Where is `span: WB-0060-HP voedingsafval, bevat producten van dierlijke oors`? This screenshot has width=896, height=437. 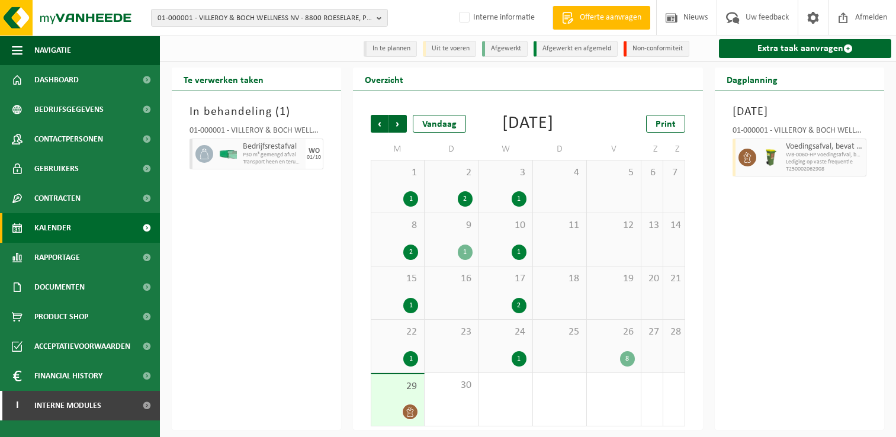 span: WB-0060-HP voedingsafval, bevat producten van dierlijke oors is located at coordinates (824, 155).